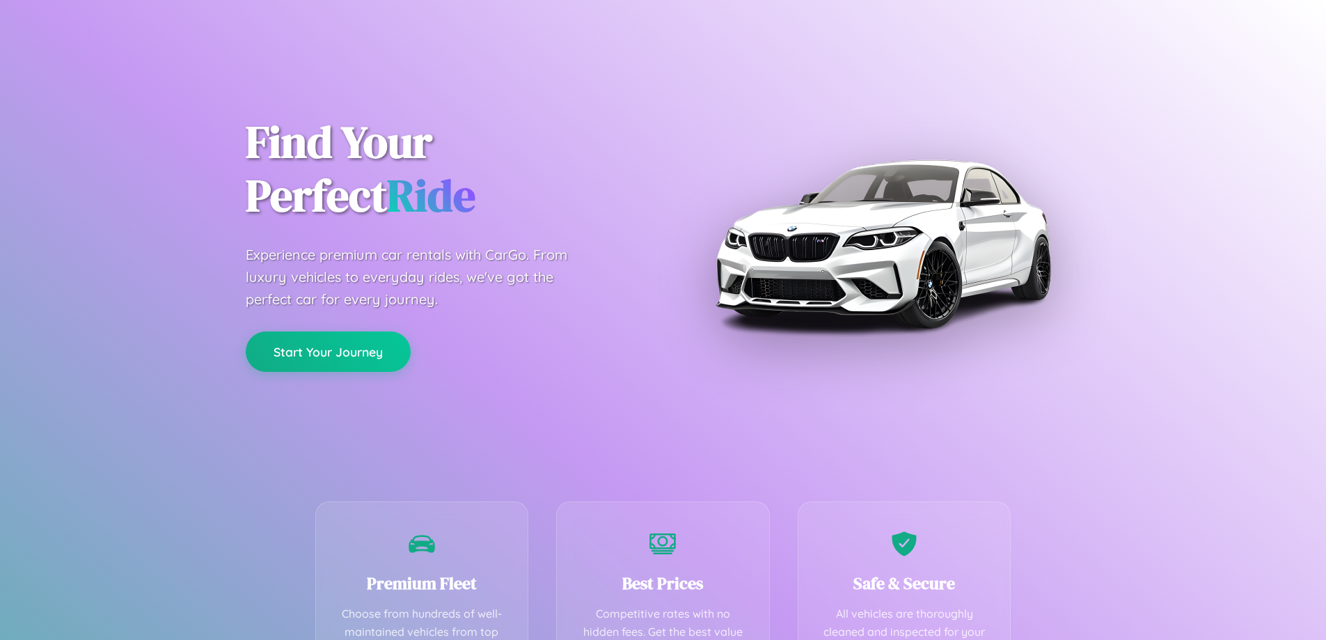 The width and height of the screenshot is (1326, 640). Describe the element at coordinates (422, 583) in the screenshot. I see `h3: Premium Fleet` at that location.